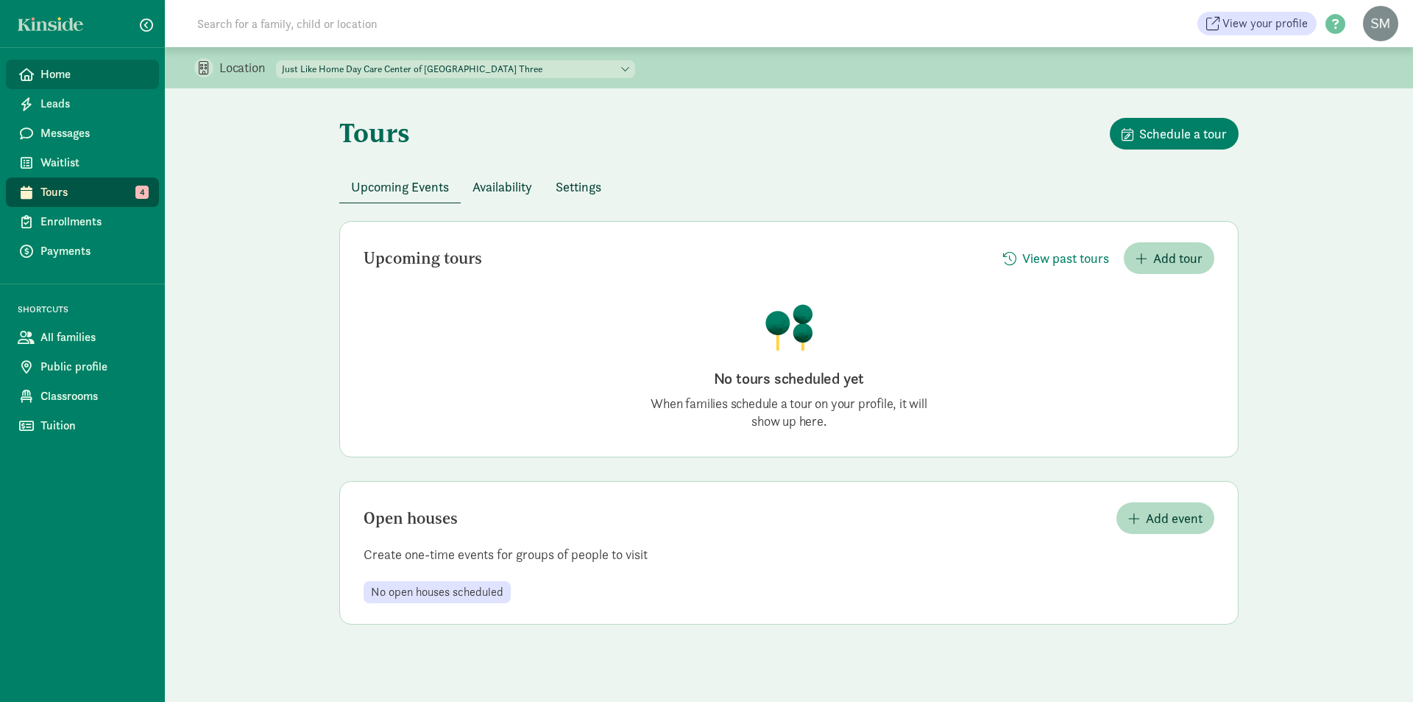 Image resolution: width=1413 pixels, height=702 pixels. What do you see at coordinates (82, 192) in the screenshot?
I see `a: Tours 4` at bounding box center [82, 192].